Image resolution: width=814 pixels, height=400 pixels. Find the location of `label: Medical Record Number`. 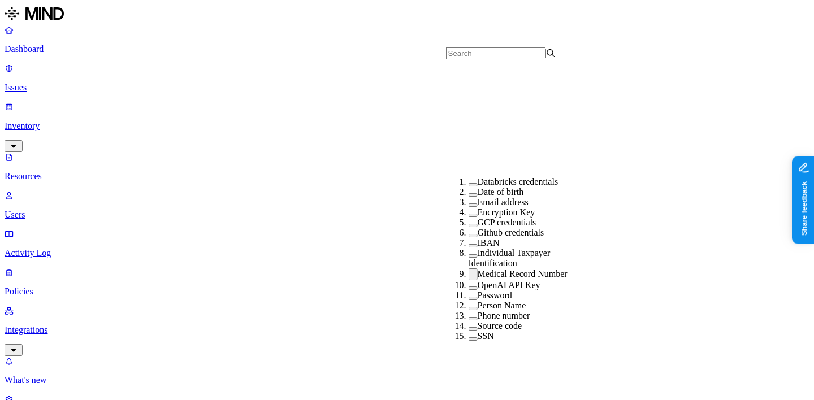

label: Medical Record Number is located at coordinates (522, 274).